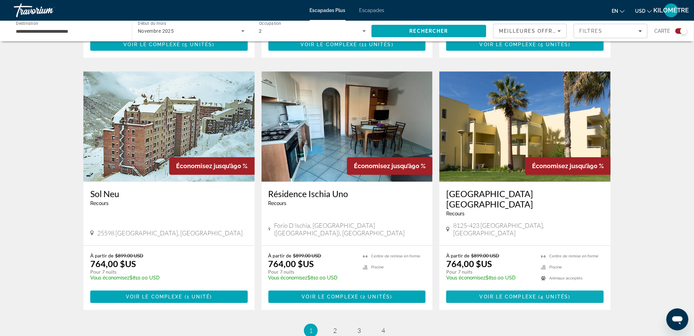 This screenshot has height=336, width=694. I want to click on span: Rechercher, so click(429, 31).